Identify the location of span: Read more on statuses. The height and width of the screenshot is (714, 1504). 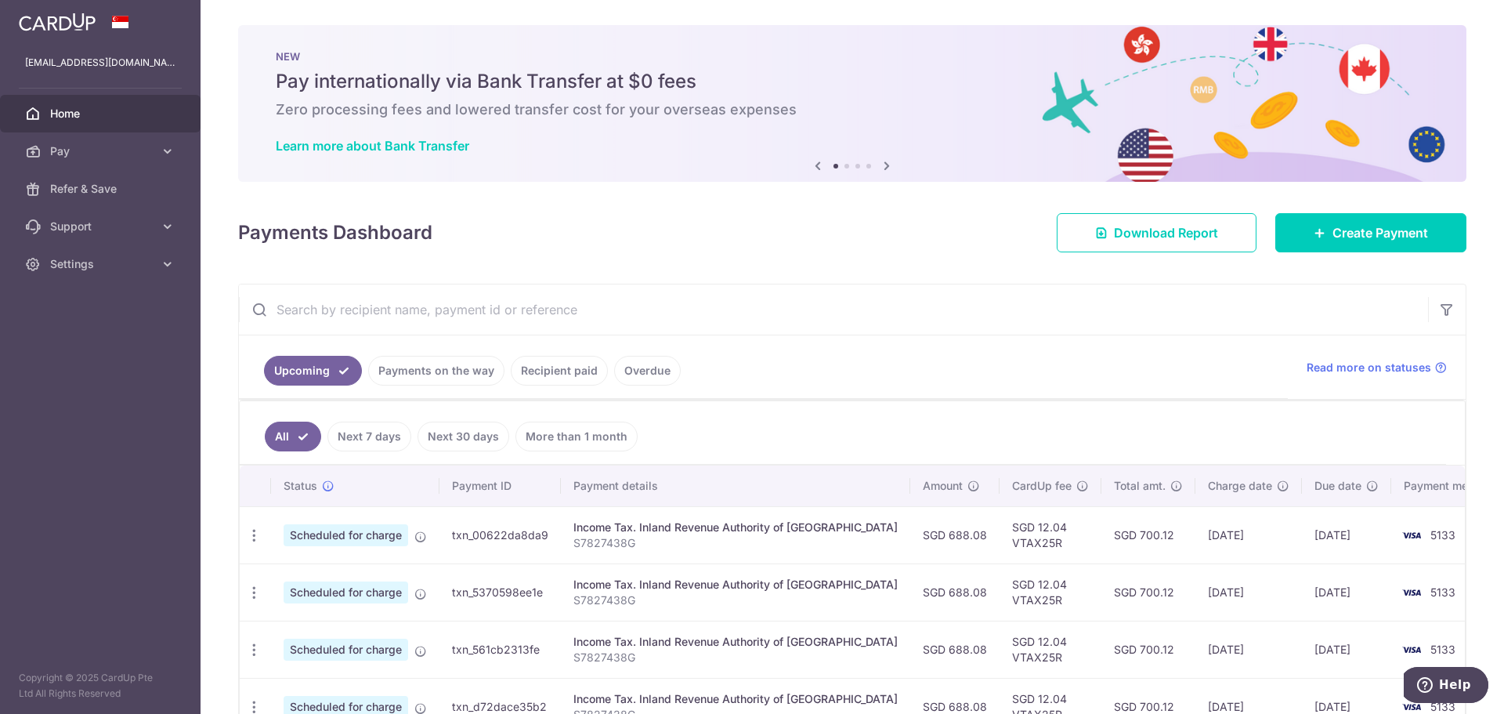
(1369, 368).